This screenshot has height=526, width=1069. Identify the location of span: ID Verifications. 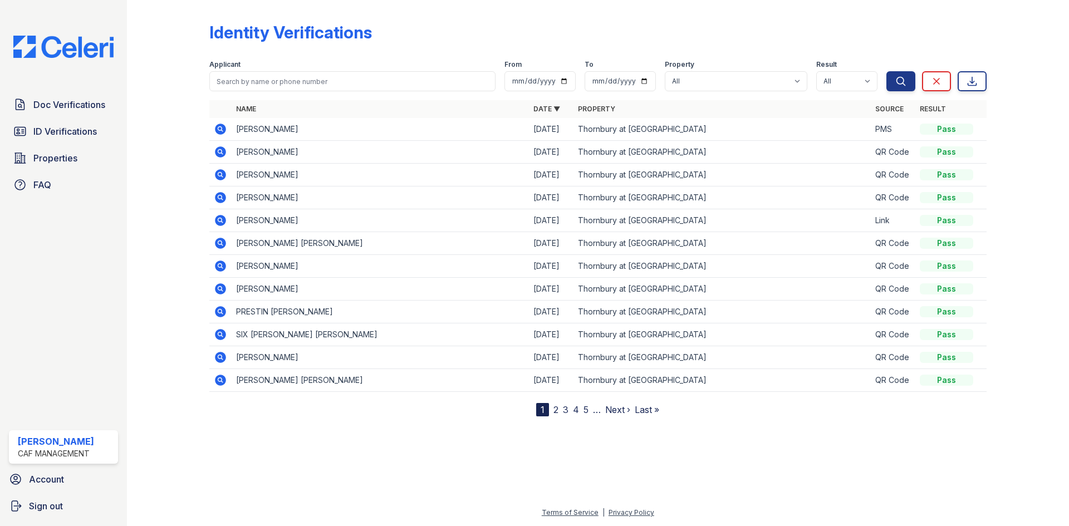
(65, 131).